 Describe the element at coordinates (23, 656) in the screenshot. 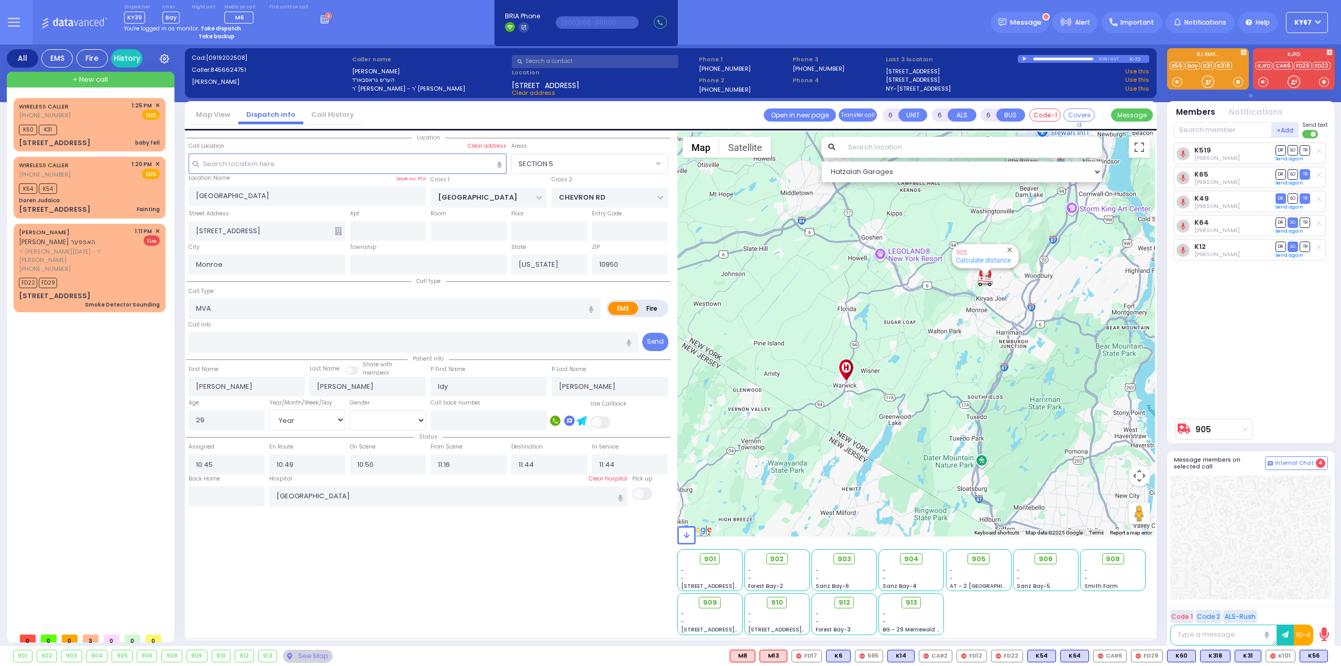

I see `div: 901` at that location.